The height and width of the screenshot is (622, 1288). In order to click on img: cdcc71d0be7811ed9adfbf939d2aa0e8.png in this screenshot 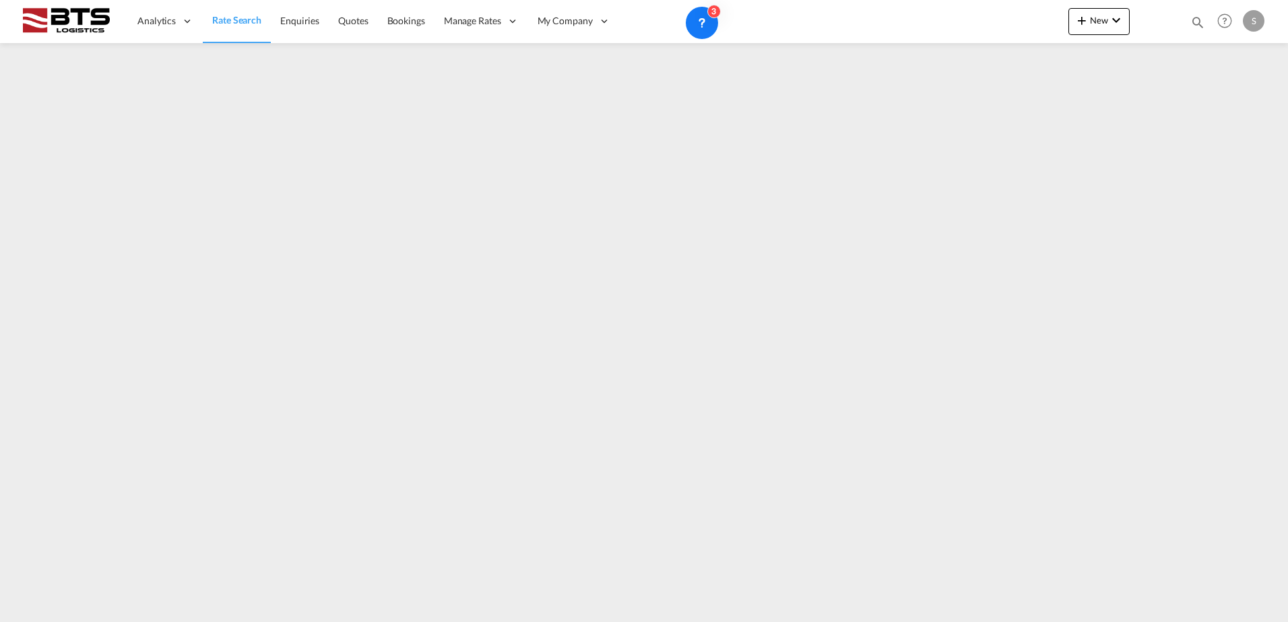, I will do `click(65, 21)`.